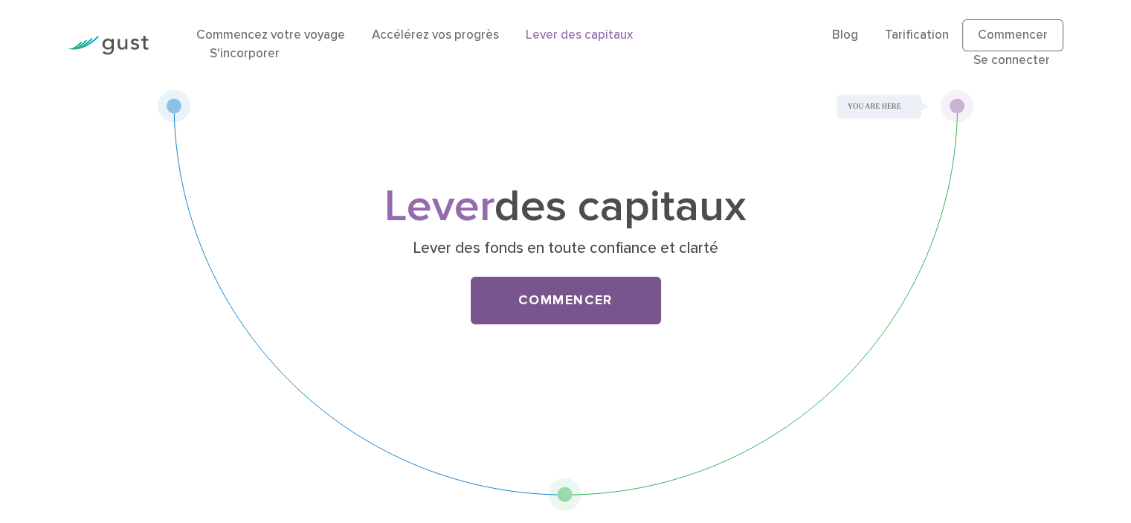  Describe the element at coordinates (435, 35) in the screenshot. I see `font: Accélérez vos progrès` at that location.